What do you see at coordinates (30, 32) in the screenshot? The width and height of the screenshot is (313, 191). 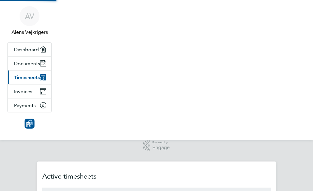 I see `span: Alens Vejkrigers` at bounding box center [30, 32].